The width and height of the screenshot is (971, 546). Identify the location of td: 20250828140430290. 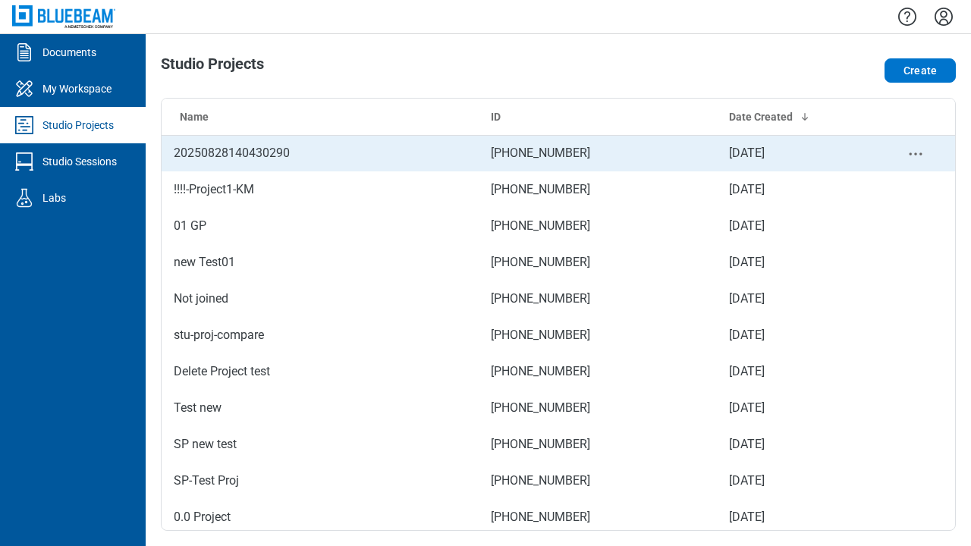
(320, 153).